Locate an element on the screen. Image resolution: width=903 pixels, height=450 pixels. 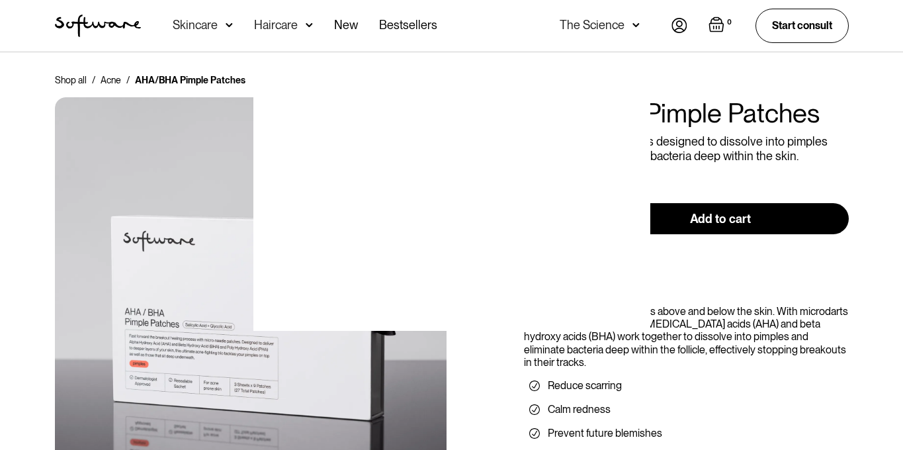
a: Open empty cart is located at coordinates (721, 26).